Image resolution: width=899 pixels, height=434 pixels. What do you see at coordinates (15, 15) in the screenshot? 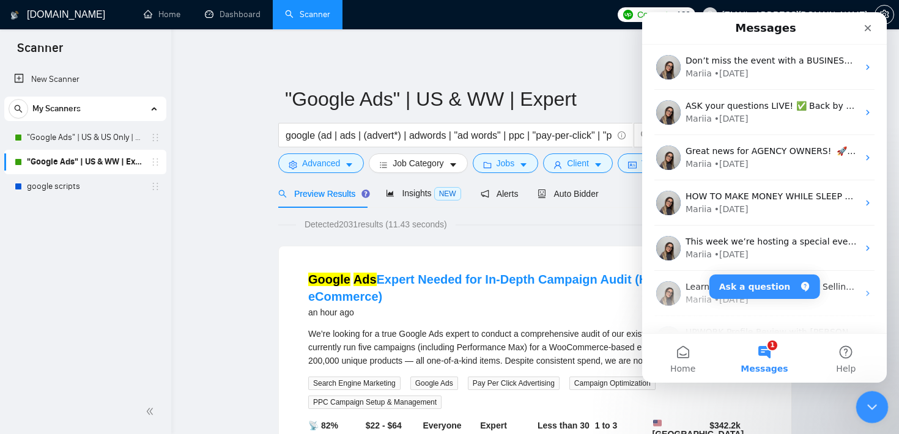
I see `img: logo` at bounding box center [15, 15].